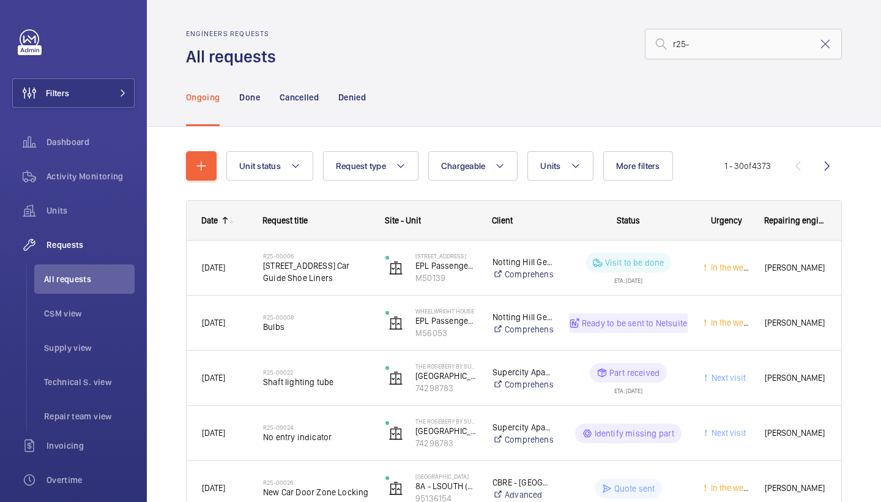  Describe the element at coordinates (744, 44) in the screenshot. I see `input: Search by request number or quote number` at that location.